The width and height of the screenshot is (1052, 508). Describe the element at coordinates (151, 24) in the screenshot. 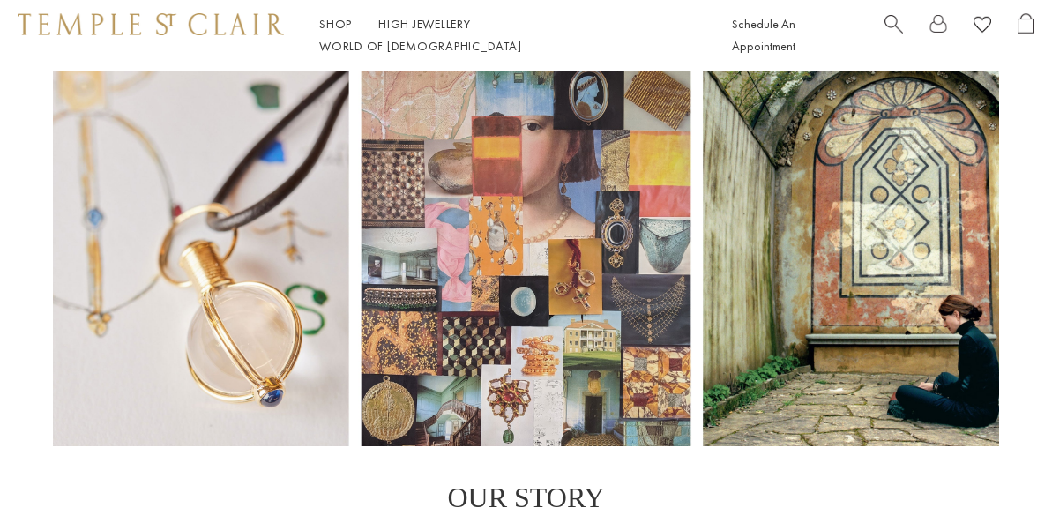

I see `img: Temple St. Clair` at that location.